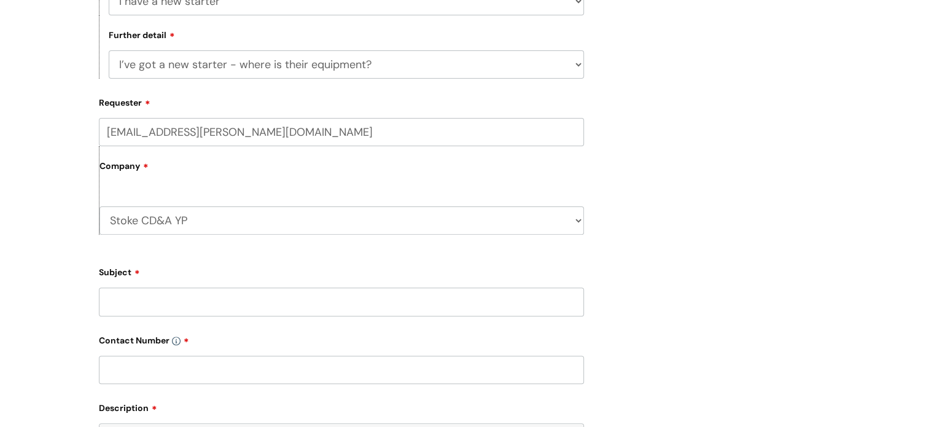 This screenshot has height=427, width=934. Describe the element at coordinates (342, 132) in the screenshot. I see `input: Email` at that location.